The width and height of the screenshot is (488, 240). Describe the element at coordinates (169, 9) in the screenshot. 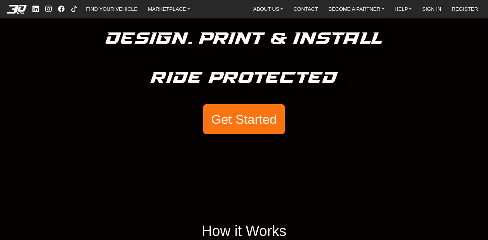

I see `a: MARKETPLACE` at that location.